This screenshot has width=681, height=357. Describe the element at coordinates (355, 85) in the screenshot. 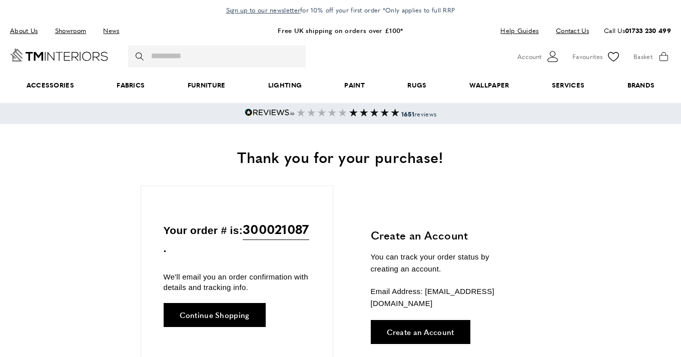

I see `a: Paint` at that location.